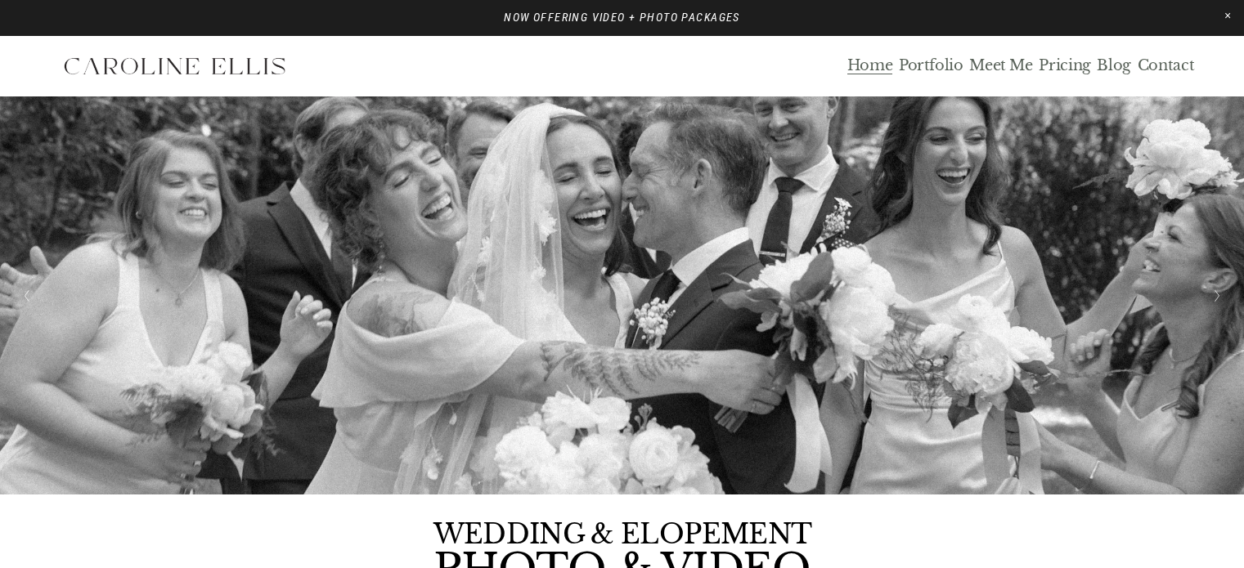 The width and height of the screenshot is (1244, 568). What do you see at coordinates (1166, 65) in the screenshot?
I see `a: Contact` at bounding box center [1166, 65].